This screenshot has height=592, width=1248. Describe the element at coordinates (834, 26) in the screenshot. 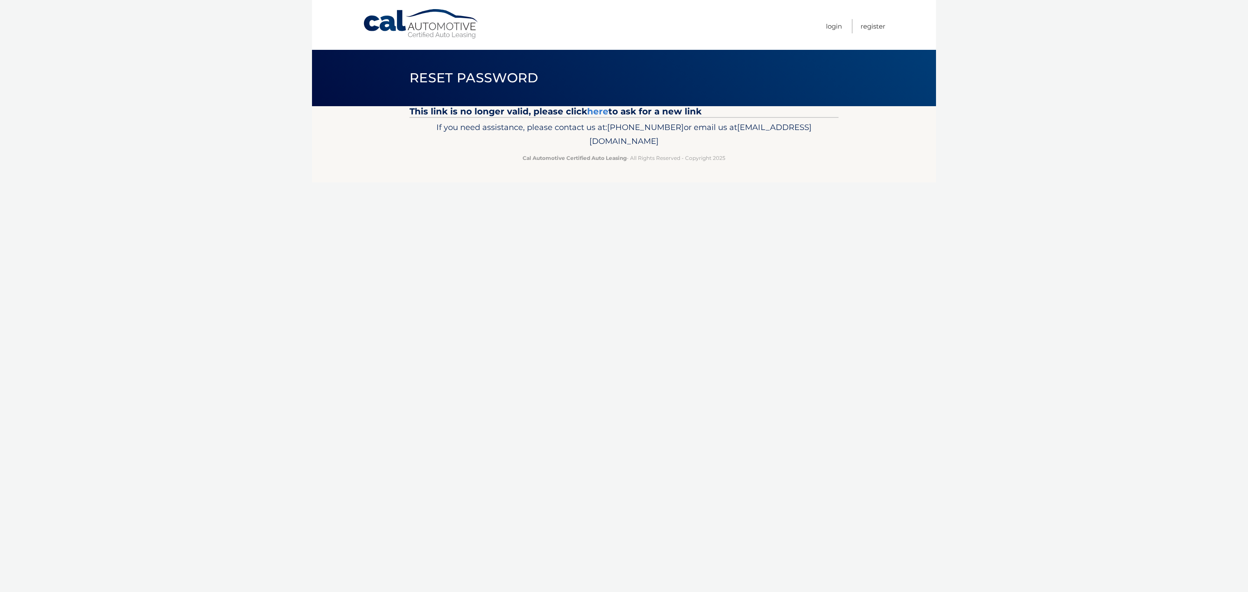

I see `a: Login` at that location.